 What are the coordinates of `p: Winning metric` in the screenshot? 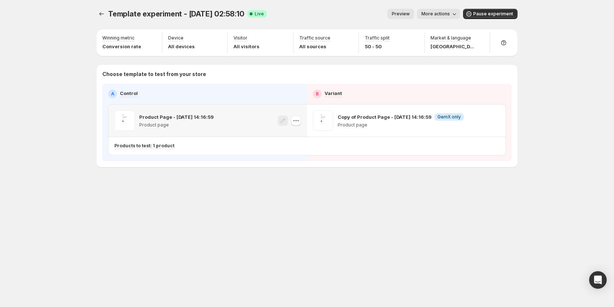 It's located at (118, 38).